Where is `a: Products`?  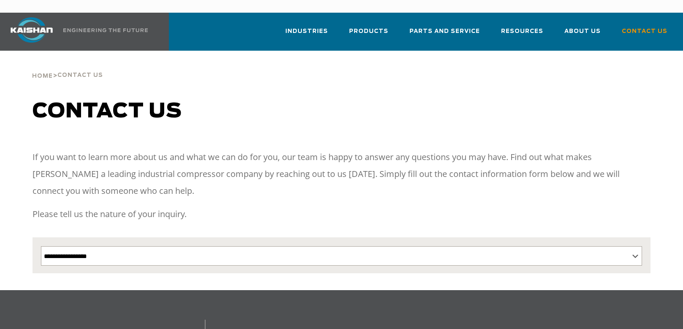
a: Products is located at coordinates (368, 35).